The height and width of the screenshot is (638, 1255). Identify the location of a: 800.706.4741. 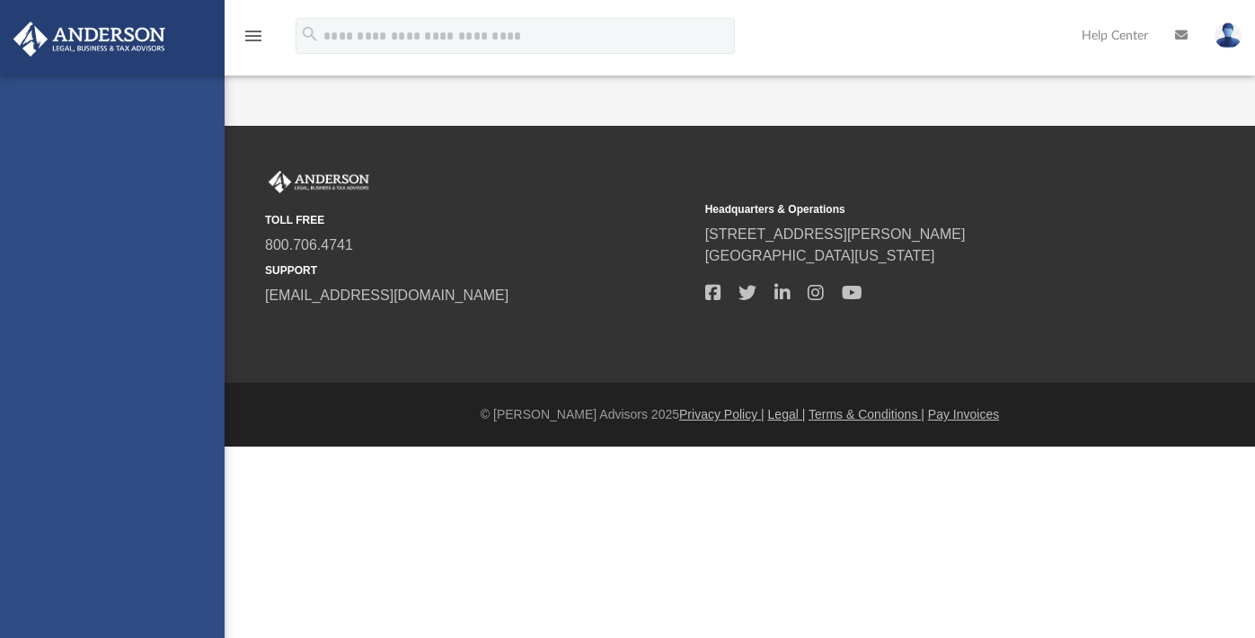
(309, 244).